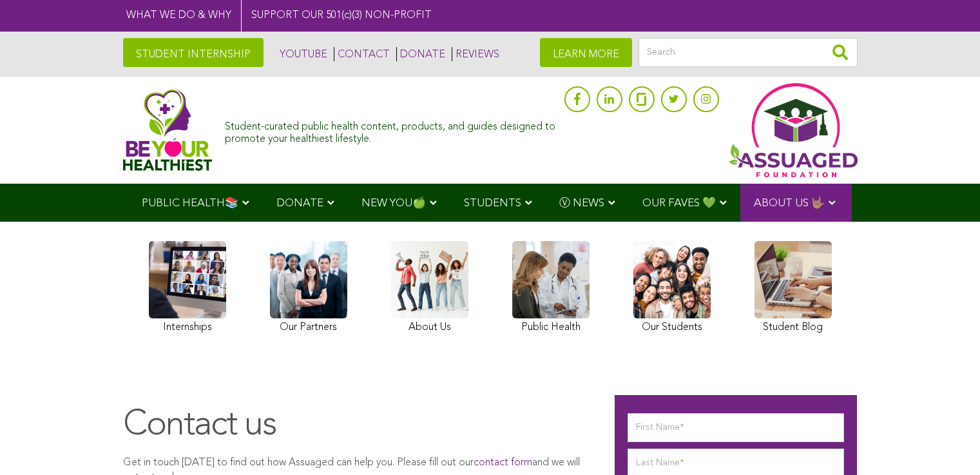 The image size is (980, 475). Describe the element at coordinates (193, 52) in the screenshot. I see `a: STUDENT INTERNSHIP` at that location.